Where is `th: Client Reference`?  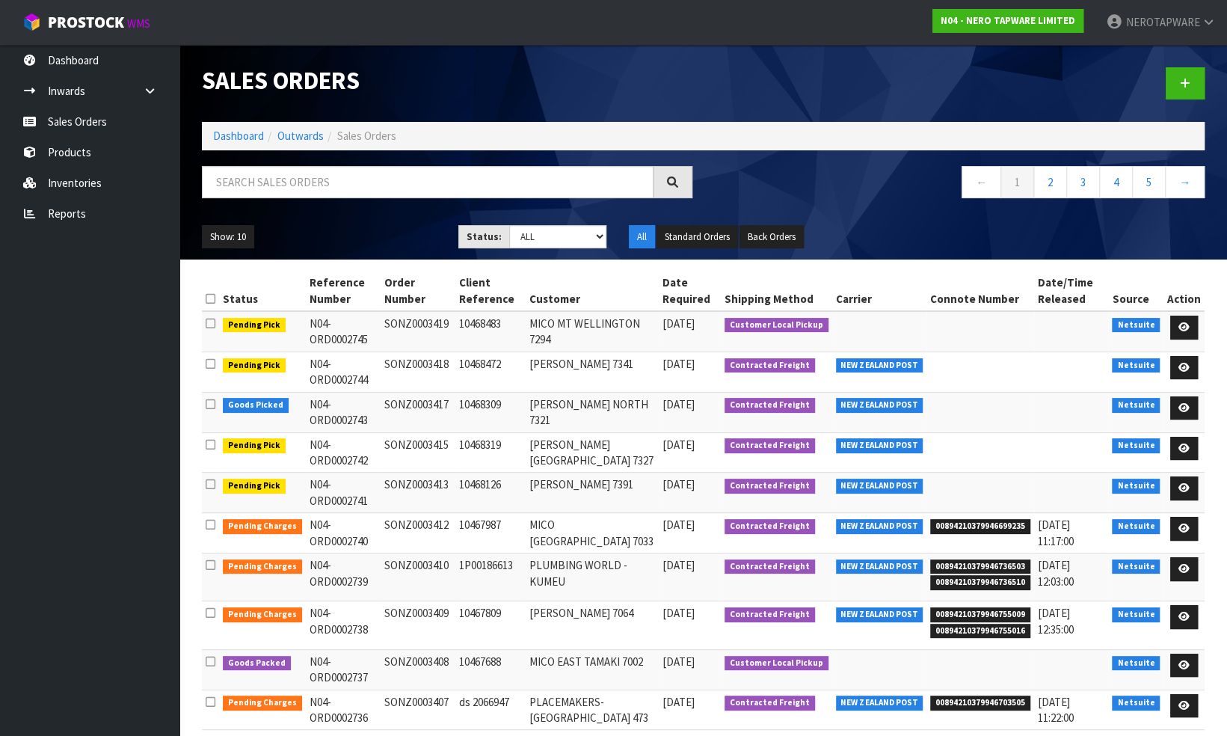 th: Client Reference is located at coordinates (490, 291).